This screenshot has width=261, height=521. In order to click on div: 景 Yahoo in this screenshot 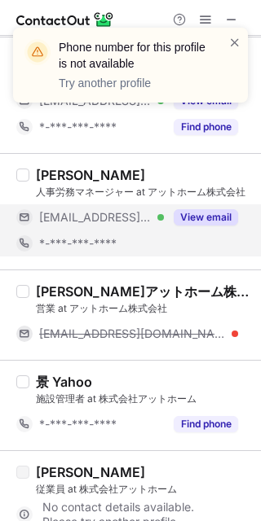, I will do `click(64, 382)`.